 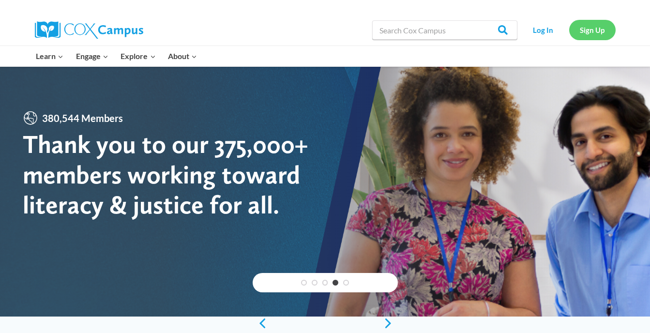 I want to click on button: Child menu of Explore, so click(x=138, y=56).